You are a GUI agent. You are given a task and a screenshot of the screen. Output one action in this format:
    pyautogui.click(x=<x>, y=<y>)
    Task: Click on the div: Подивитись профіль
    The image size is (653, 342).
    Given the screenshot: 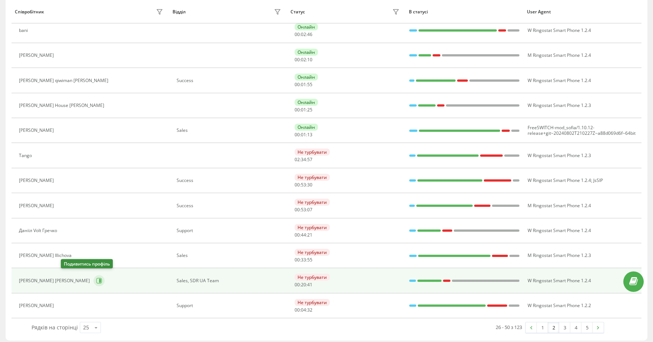 What is the action you would take?
    pyautogui.click(x=87, y=264)
    